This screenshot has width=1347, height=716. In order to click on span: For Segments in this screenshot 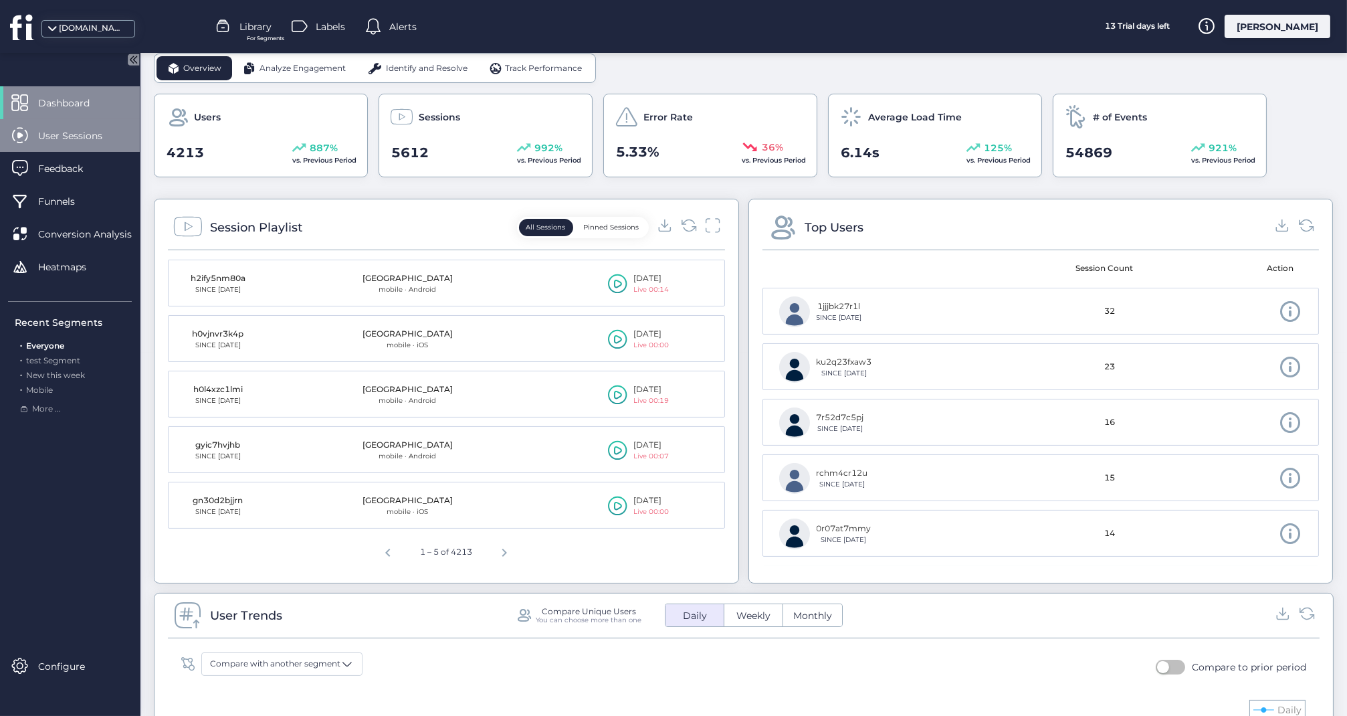, I will do `click(266, 38)`.